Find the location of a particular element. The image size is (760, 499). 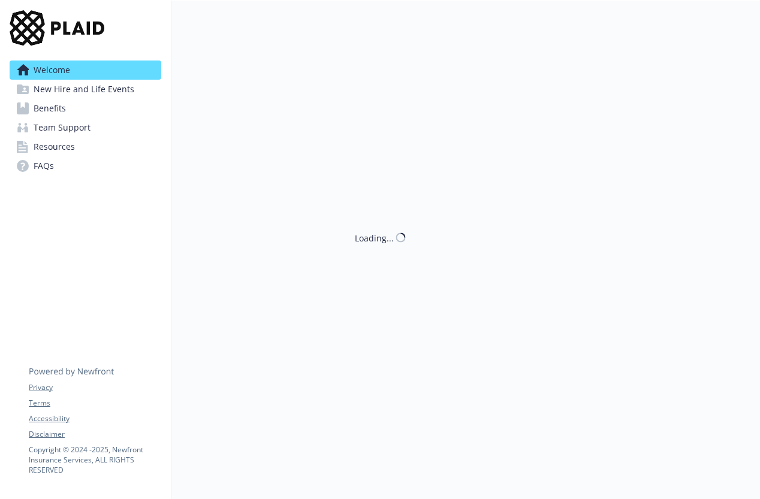

a: New Hire and Life Events is located at coordinates (85, 89).